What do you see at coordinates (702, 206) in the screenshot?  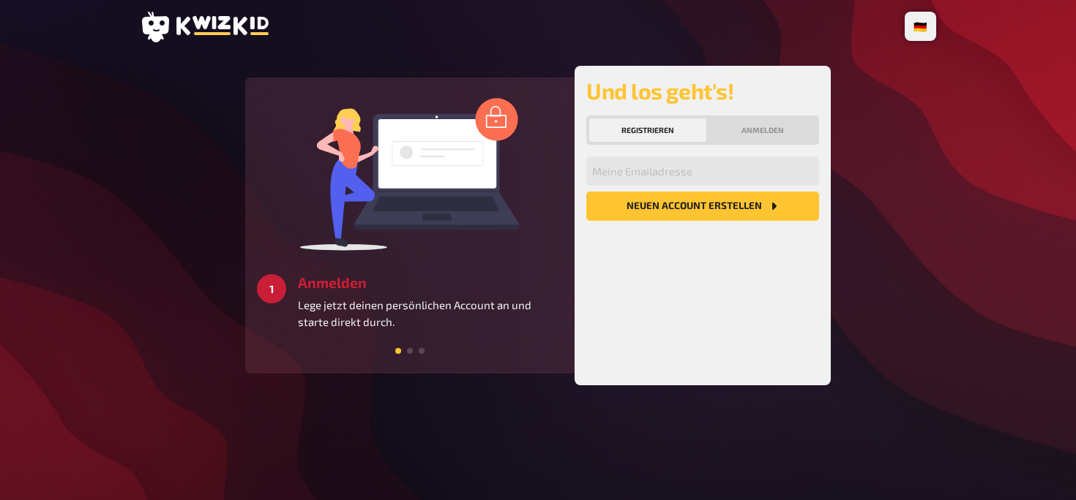 I see `button: Neuen Account Erstellen` at bounding box center [702, 206].